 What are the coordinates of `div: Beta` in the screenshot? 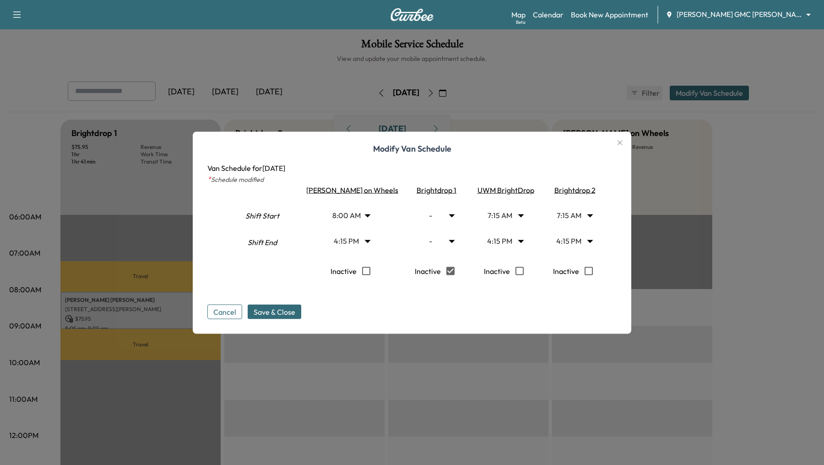 It's located at (521, 22).